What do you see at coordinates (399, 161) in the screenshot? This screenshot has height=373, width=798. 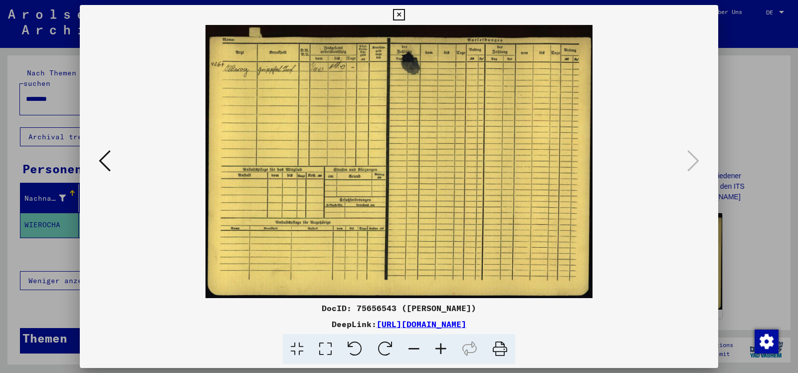 I see `img: 002.jpg` at bounding box center [399, 161].